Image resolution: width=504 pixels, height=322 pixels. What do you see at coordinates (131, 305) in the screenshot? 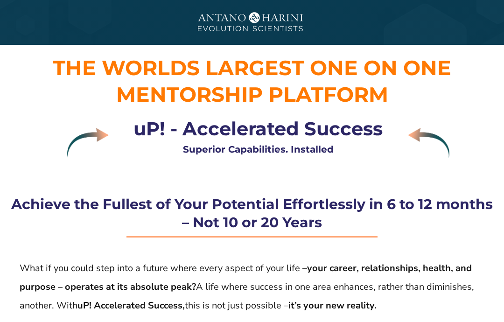
I see `strong: uP! Accelerated Success,` at bounding box center [131, 305].